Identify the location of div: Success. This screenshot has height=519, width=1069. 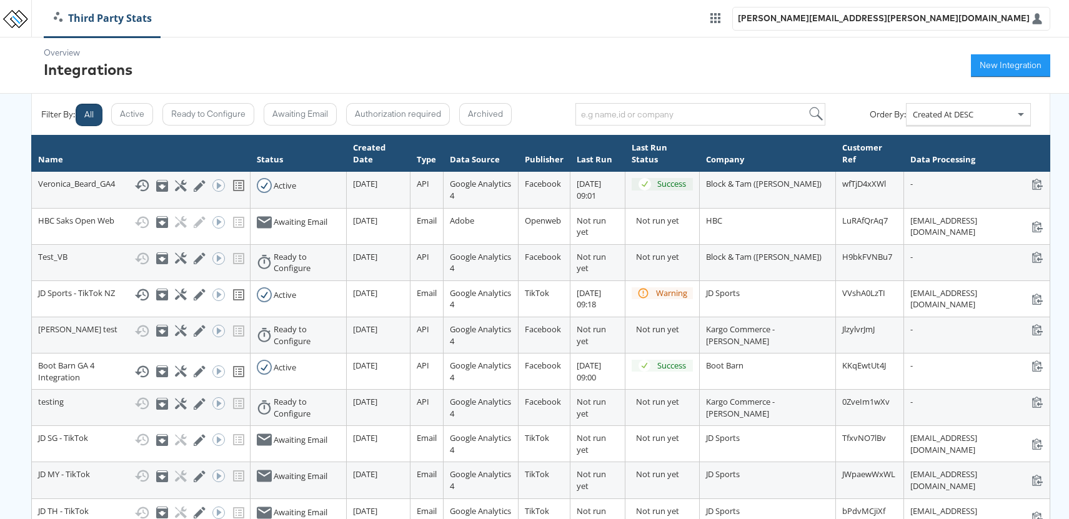
(672, 184).